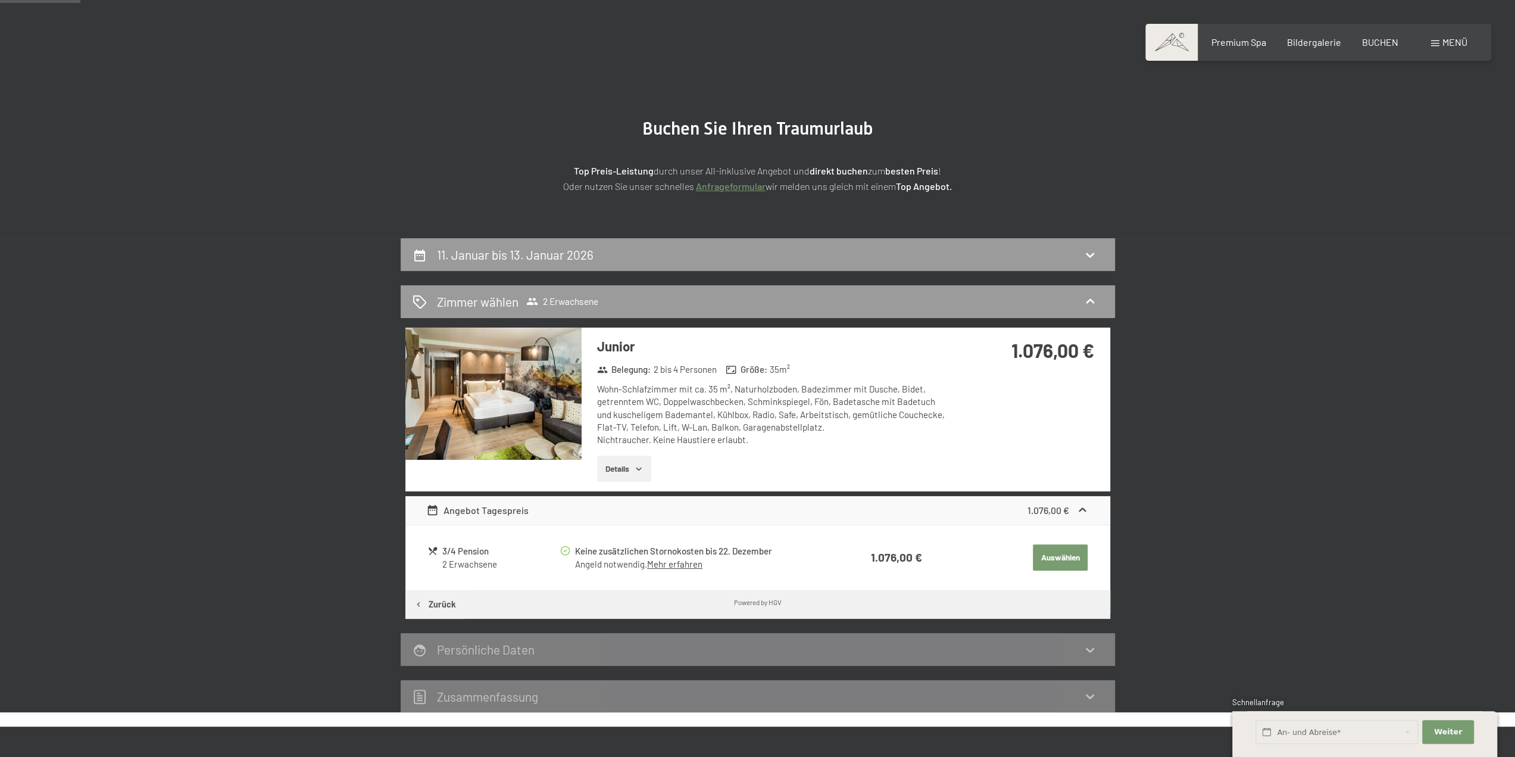  I want to click on h2: Persönliche Daten, so click(486, 649).